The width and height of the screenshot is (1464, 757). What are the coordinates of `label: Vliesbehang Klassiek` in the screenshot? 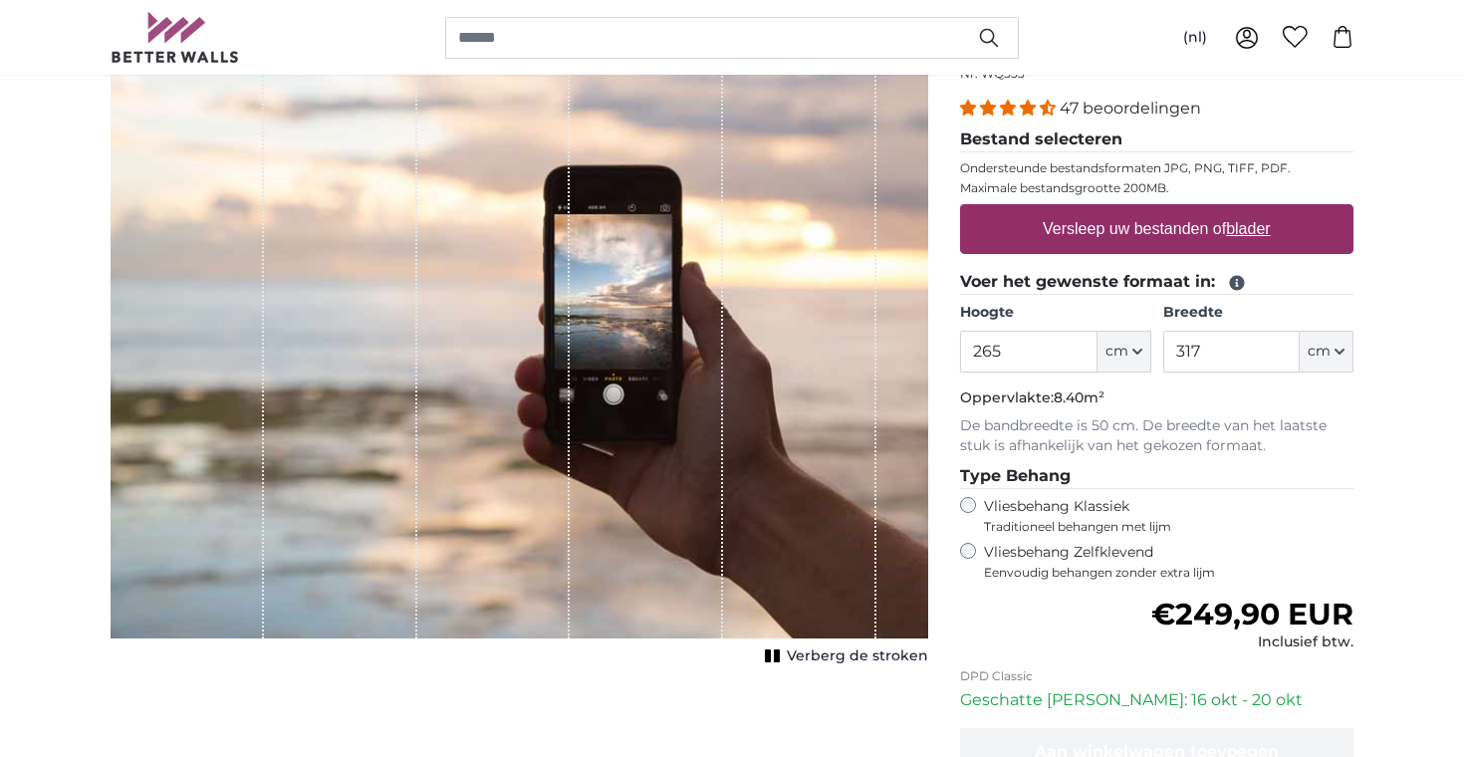 It's located at (1150, 516).